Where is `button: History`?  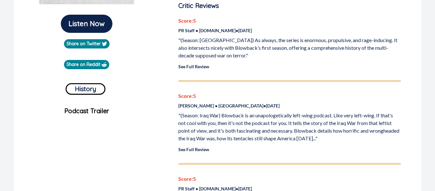 button: History is located at coordinates (85, 89).